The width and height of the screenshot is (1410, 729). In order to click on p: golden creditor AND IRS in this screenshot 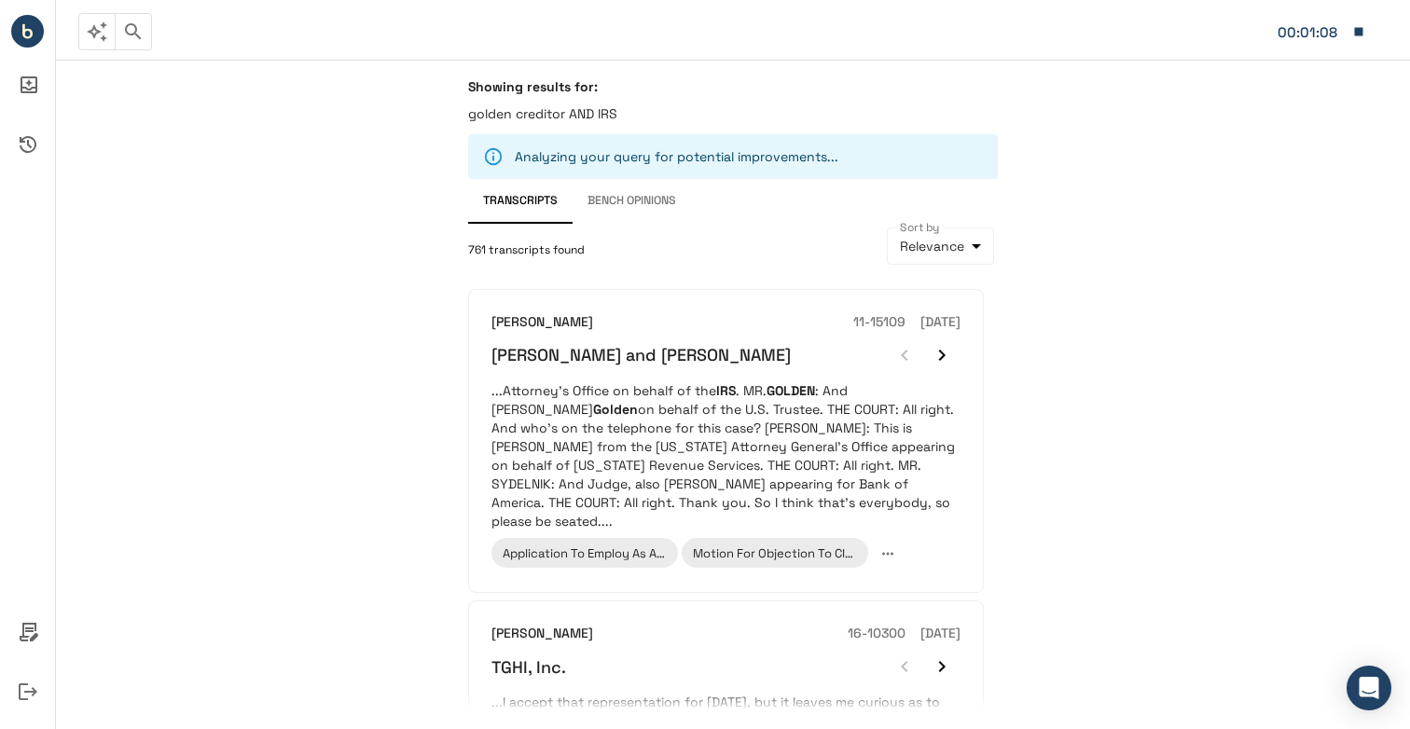, I will do `click(733, 114)`.